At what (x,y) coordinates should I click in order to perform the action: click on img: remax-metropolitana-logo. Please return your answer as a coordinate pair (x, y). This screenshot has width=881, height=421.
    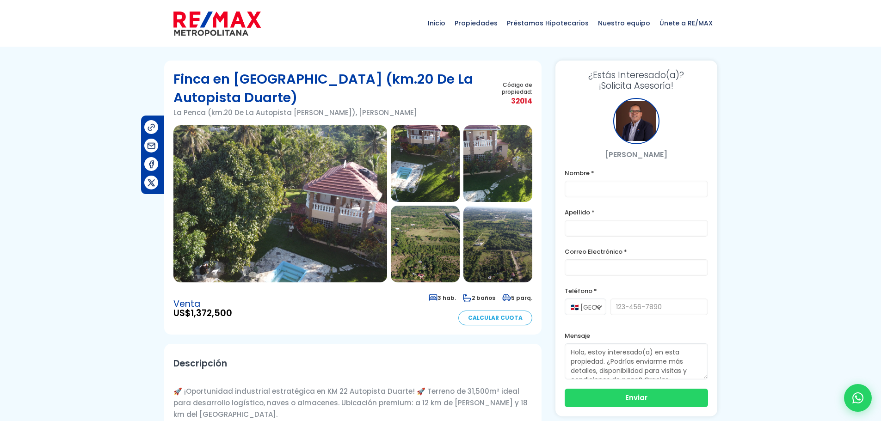
    Looking at the image, I should click on (217, 24).